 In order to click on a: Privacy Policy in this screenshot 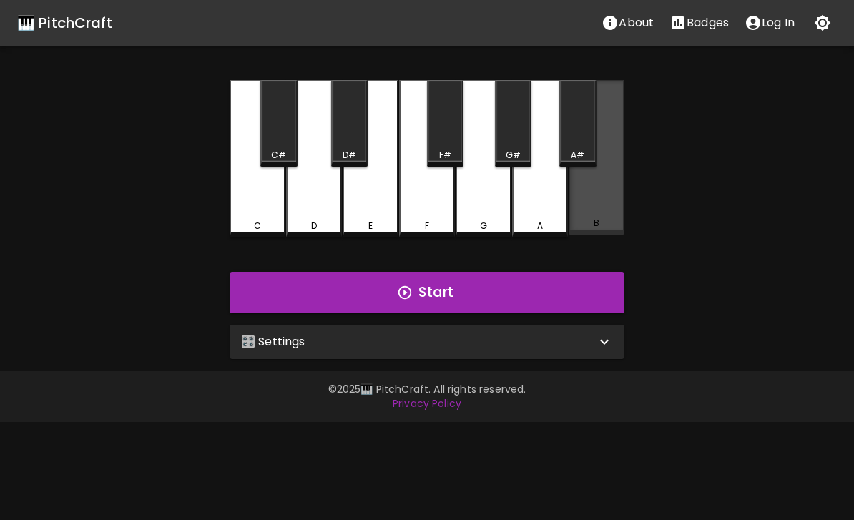, I will do `click(427, 403)`.